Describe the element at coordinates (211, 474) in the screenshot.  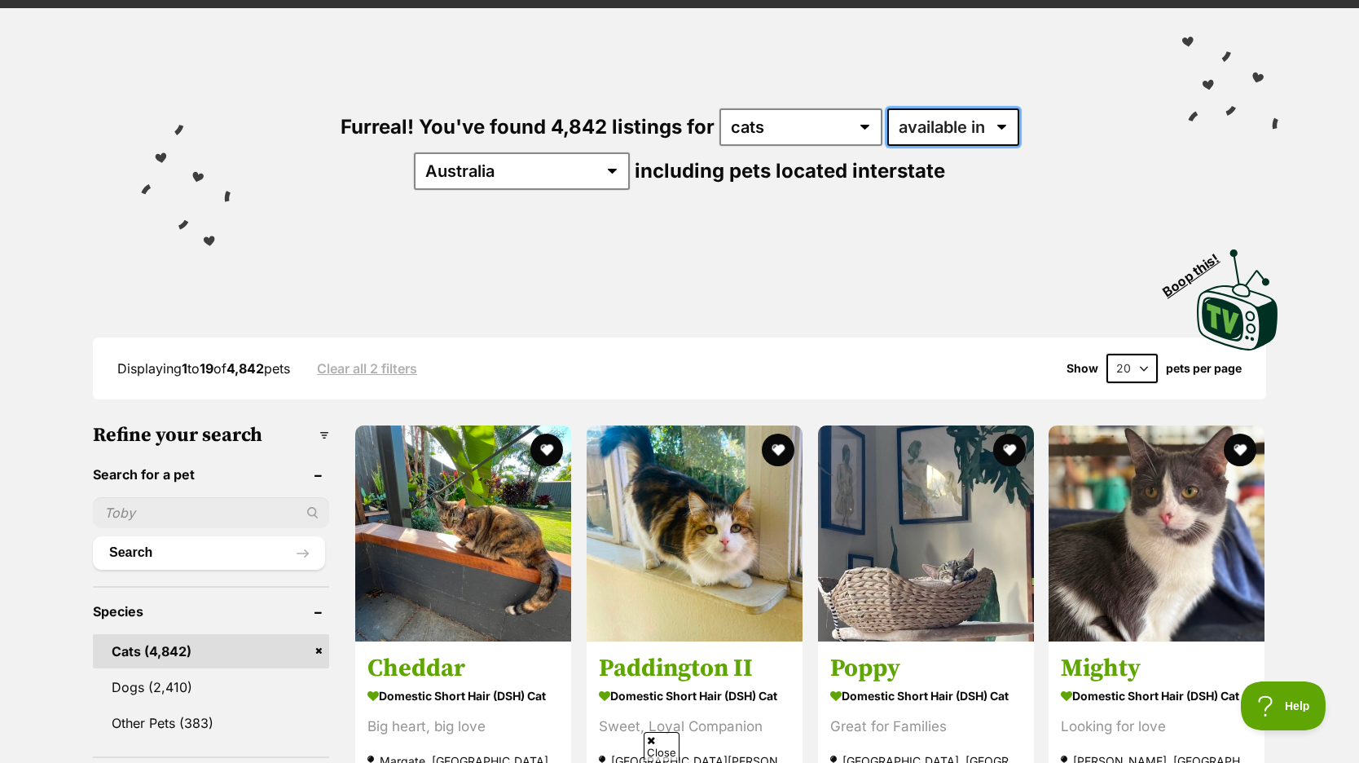
I see `header: Search for a pet` at that location.